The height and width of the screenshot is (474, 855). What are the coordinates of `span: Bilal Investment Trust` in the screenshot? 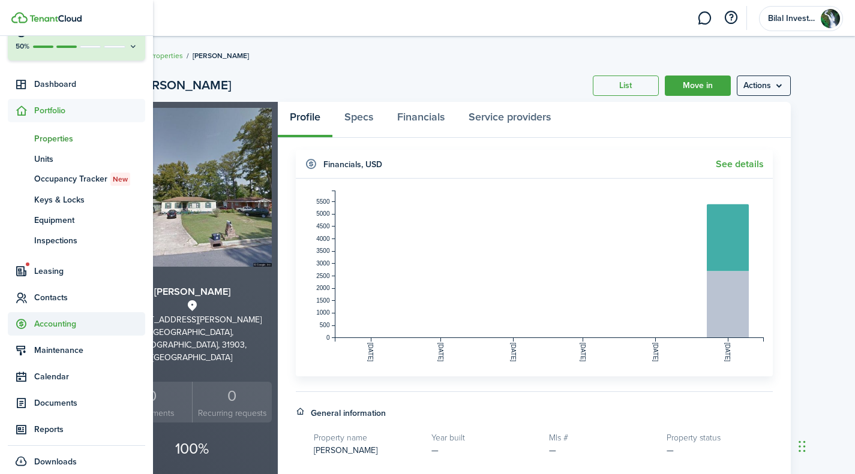 It's located at (792, 19).